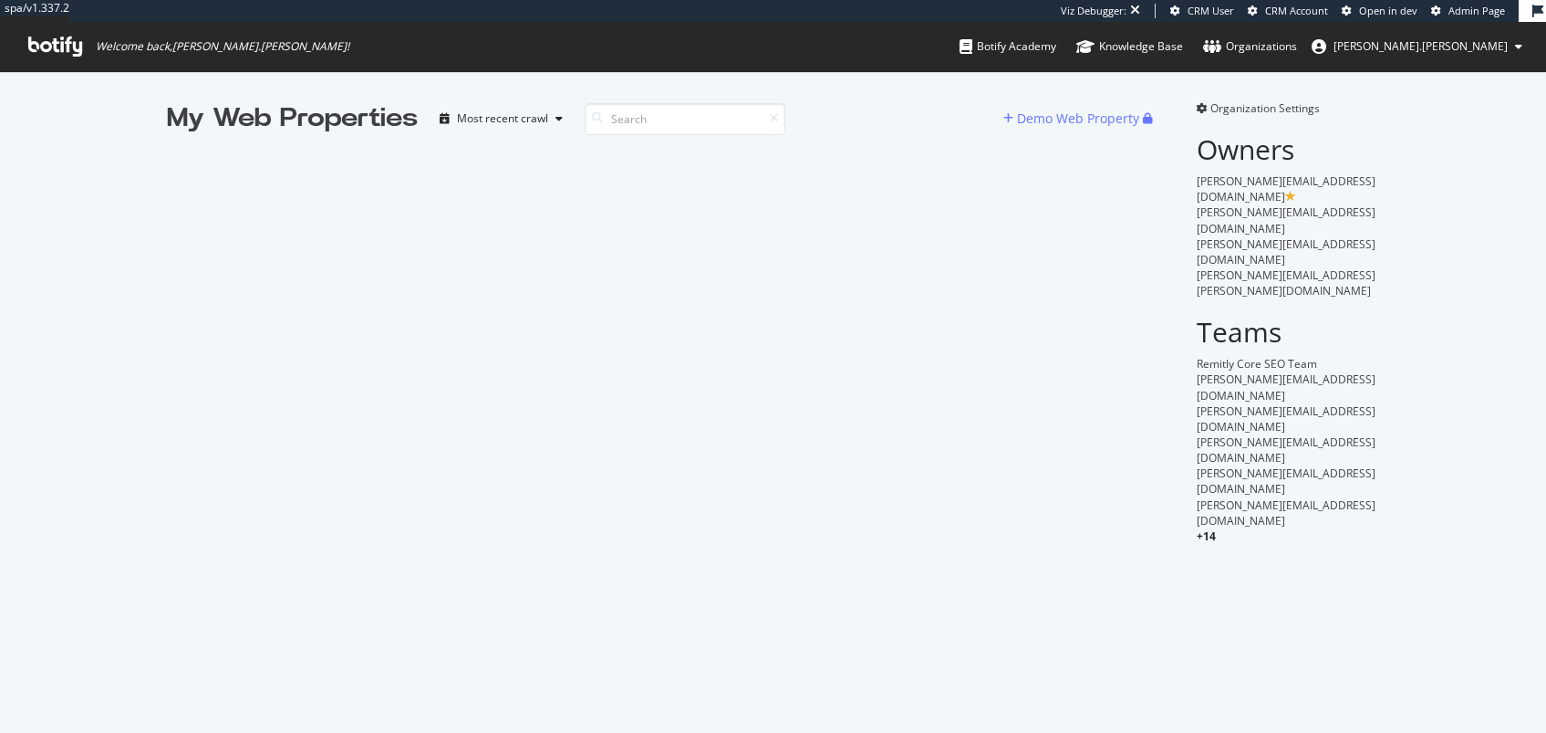 The width and height of the screenshot is (1546, 733). Describe the element at coordinates (1008, 47) in the screenshot. I see `div: Botify Academy` at that location.